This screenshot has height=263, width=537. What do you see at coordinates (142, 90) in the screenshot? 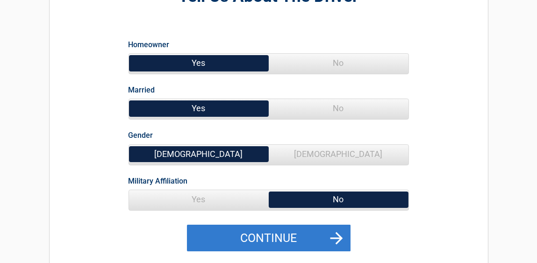
I see `label: Married` at bounding box center [142, 90].